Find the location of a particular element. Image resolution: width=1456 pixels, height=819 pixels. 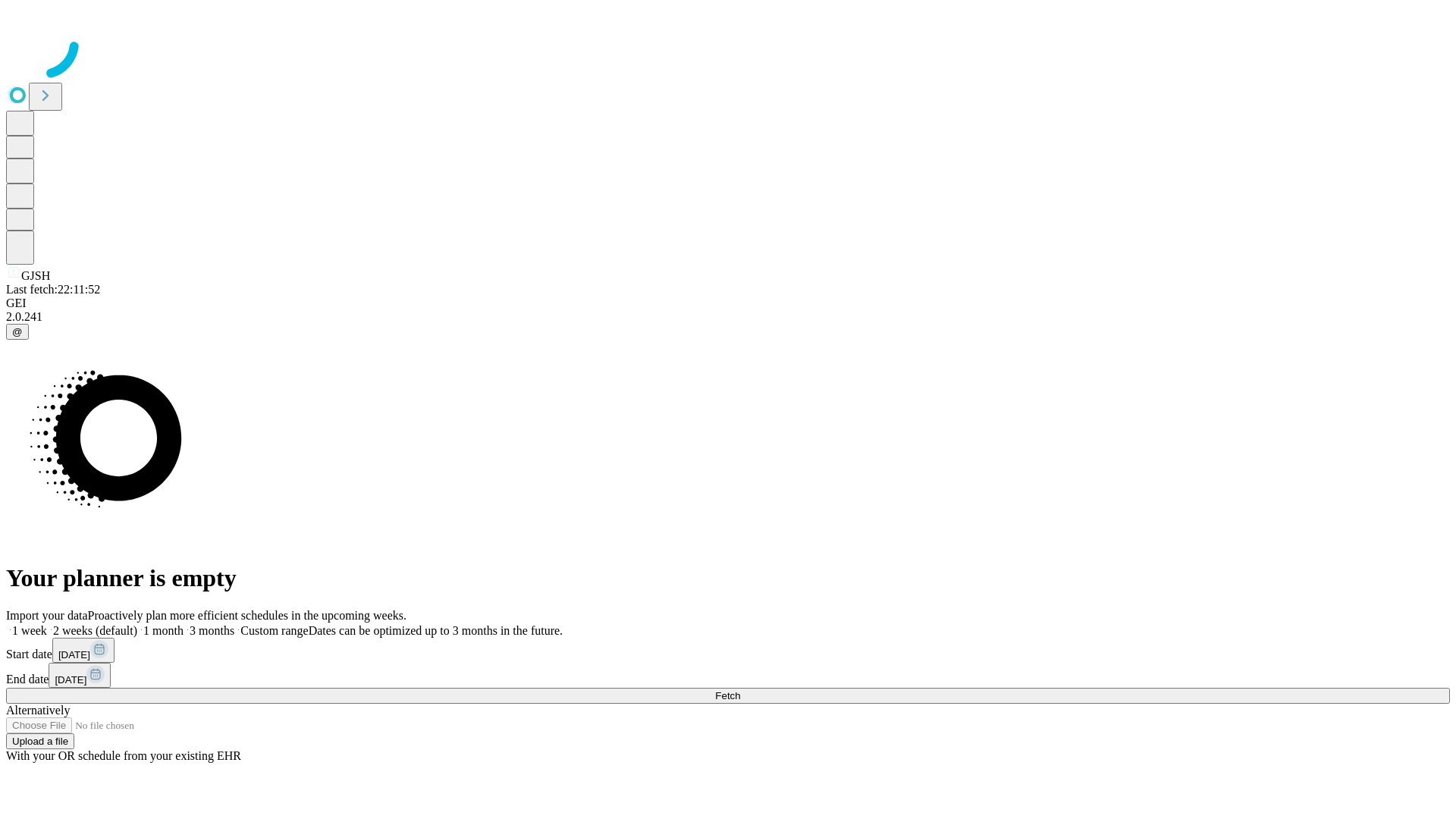

span: Custom range is located at coordinates (274, 630).